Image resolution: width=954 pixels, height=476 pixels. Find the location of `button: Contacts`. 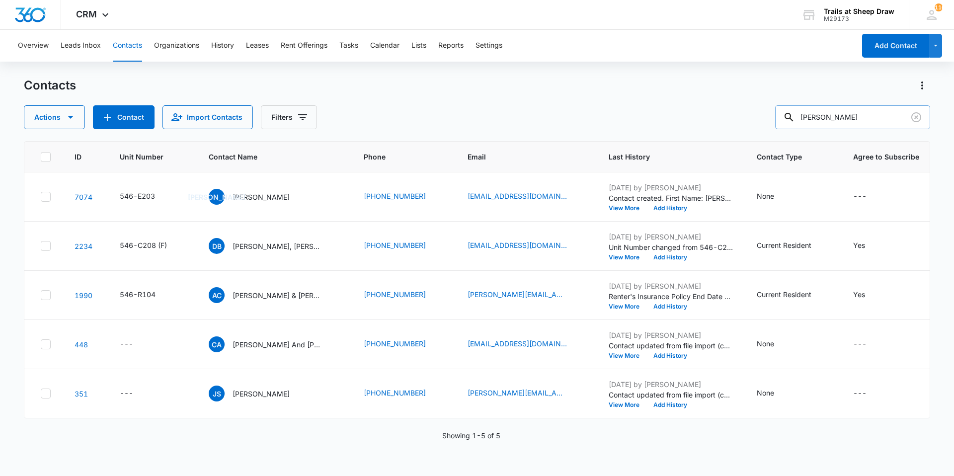

button: Contacts is located at coordinates (127, 46).